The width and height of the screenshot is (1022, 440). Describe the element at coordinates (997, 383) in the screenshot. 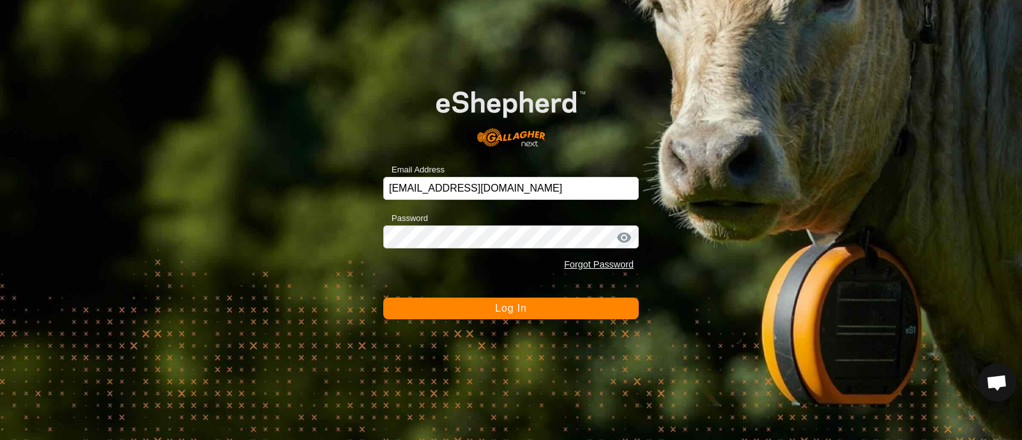

I see `div: Open chat` at that location.